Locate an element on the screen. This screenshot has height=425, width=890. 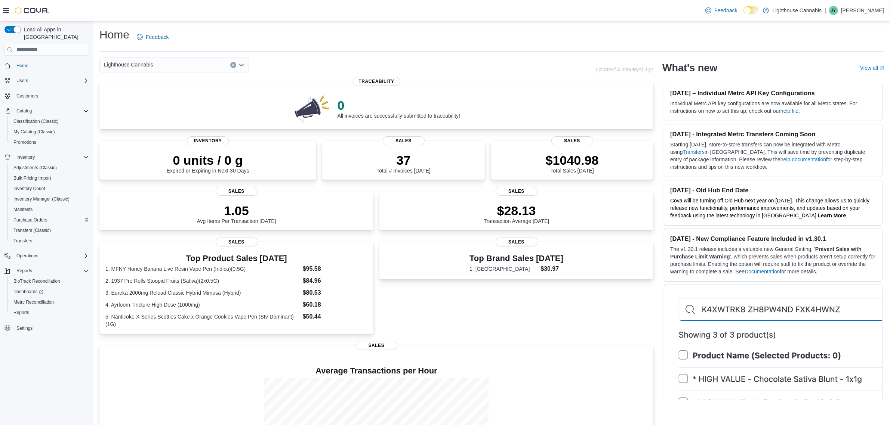
span: Bulk Pricing Import is located at coordinates (32, 178).